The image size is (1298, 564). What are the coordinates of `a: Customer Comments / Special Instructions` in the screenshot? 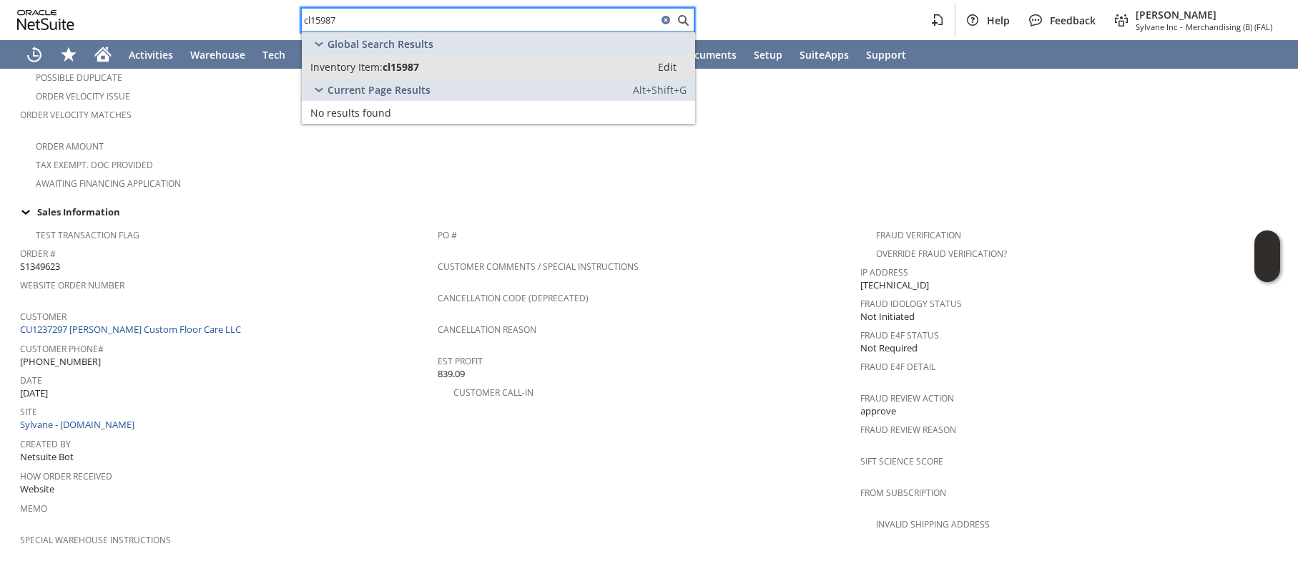 It's located at (538, 266).